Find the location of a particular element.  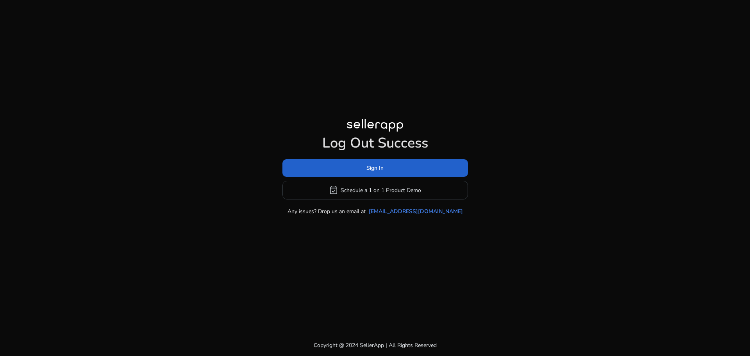

span: event_available is located at coordinates (334, 190).